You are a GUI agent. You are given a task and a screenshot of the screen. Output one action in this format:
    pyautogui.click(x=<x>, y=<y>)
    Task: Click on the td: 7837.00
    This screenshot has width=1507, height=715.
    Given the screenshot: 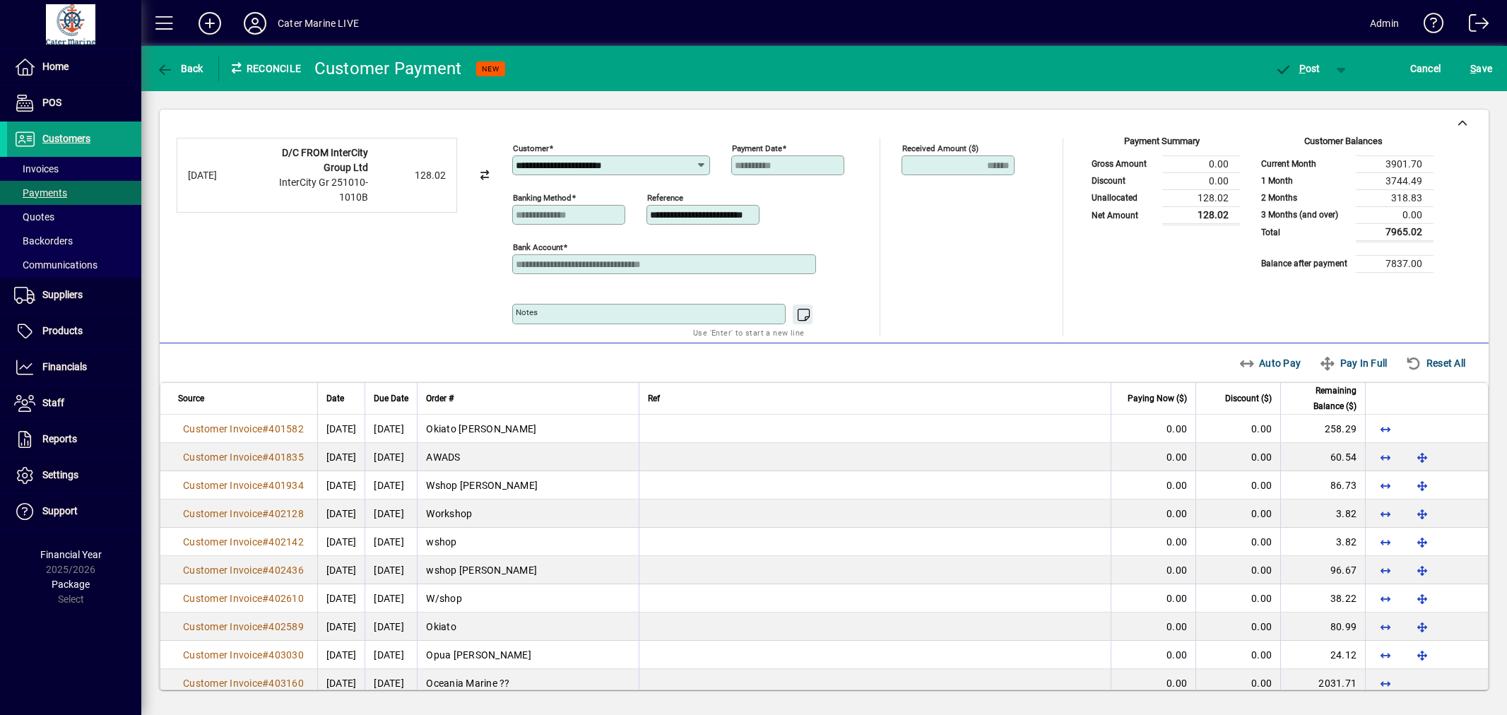 What is the action you would take?
    pyautogui.click(x=1395, y=264)
    